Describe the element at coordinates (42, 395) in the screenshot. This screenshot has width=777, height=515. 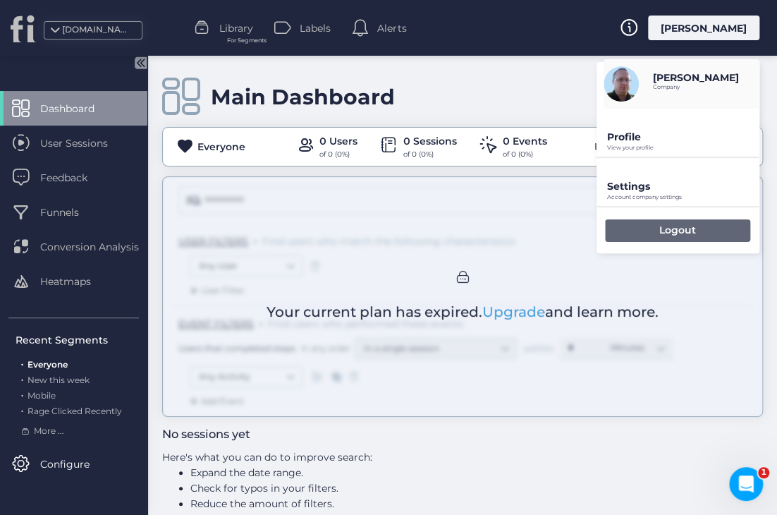
I see `span: Mobile` at that location.